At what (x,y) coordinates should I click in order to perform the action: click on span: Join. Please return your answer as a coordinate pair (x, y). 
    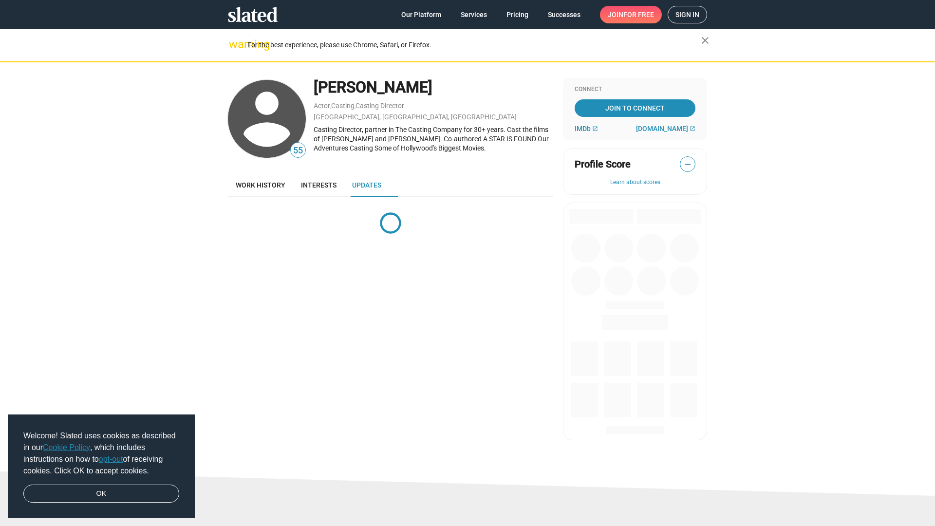
    Looking at the image, I should click on (631, 15).